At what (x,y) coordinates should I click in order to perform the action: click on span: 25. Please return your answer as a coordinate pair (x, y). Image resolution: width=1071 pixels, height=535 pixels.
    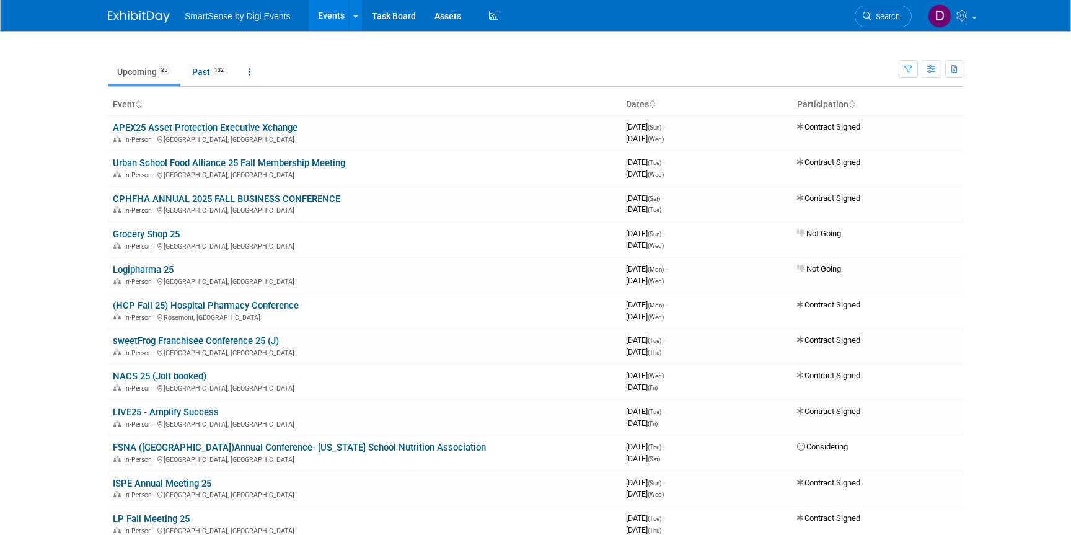
    Looking at the image, I should click on (164, 70).